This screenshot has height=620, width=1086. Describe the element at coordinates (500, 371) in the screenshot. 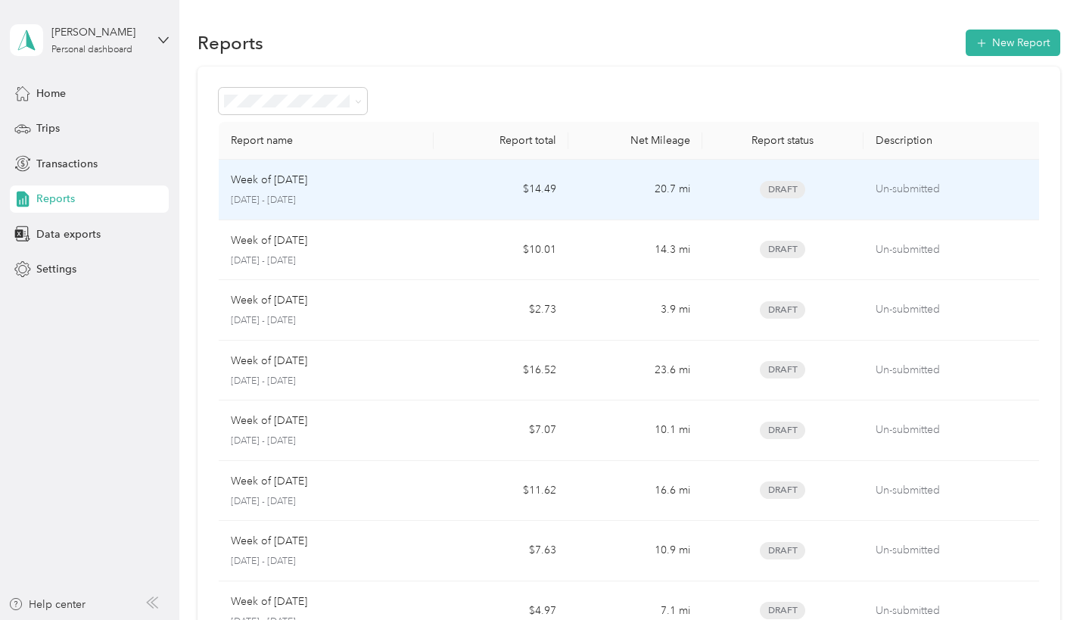

I see `td: $16.52` at that location.